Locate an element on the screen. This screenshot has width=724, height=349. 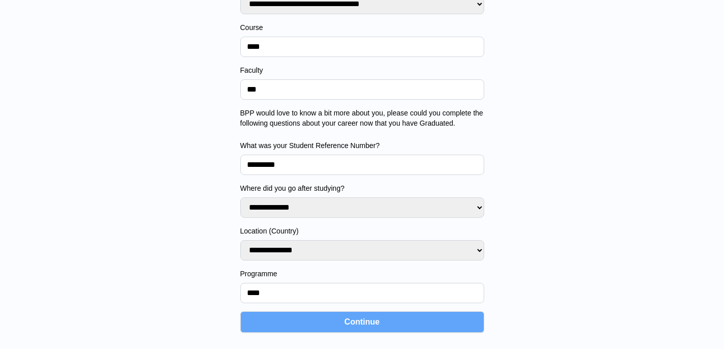
label: What was your Student Reference Number? is located at coordinates (362, 145).